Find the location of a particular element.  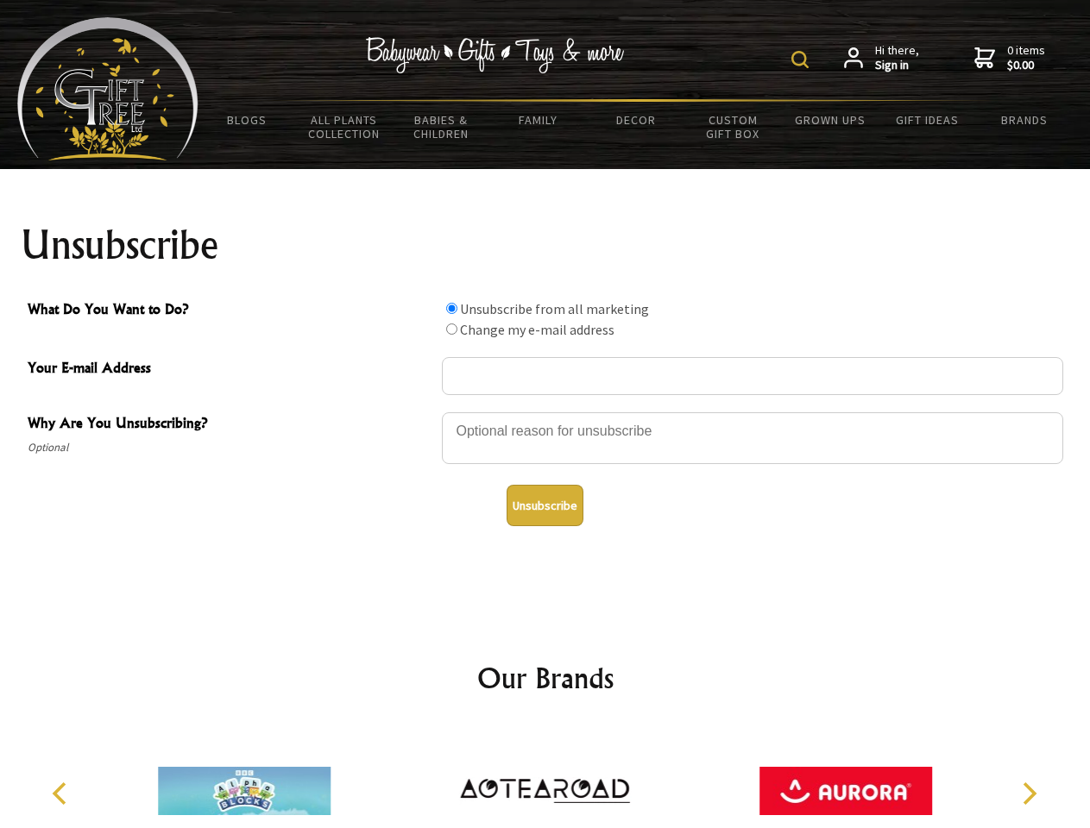

a: Gift Ideas is located at coordinates (927, 120).